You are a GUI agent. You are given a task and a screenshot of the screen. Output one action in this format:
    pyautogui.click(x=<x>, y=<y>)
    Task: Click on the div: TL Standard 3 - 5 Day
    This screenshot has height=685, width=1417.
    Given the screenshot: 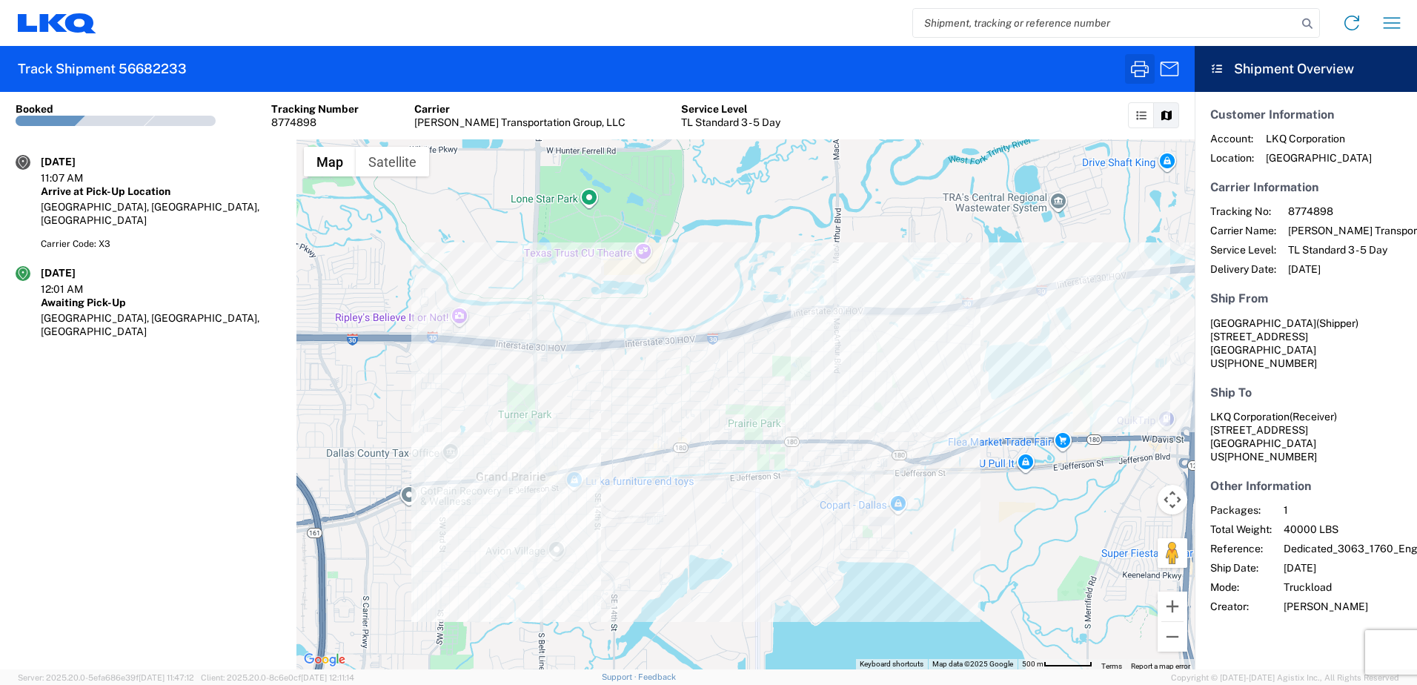 What is the action you would take?
    pyautogui.click(x=731, y=122)
    